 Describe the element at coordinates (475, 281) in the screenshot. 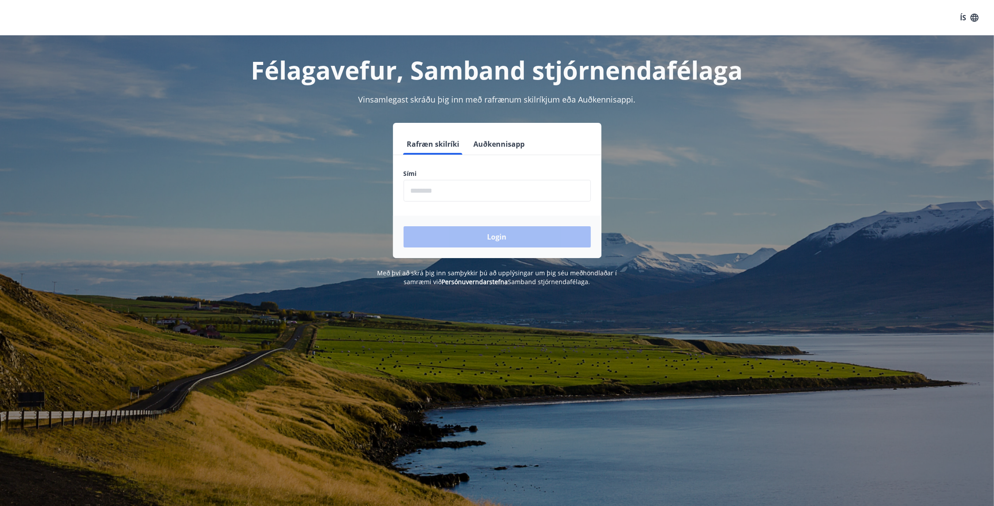

I see `a: Persónuverndarstefna` at that location.